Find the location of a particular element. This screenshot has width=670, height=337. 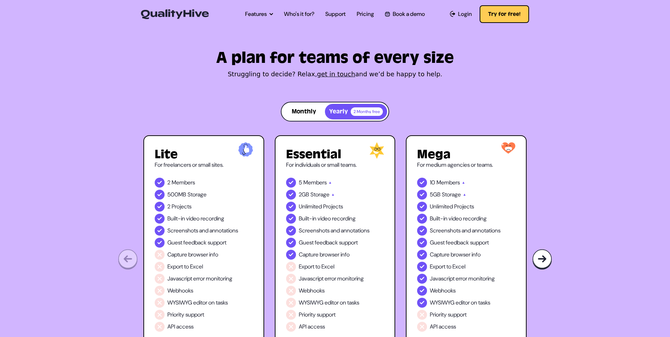

button: Yearly is located at coordinates (356, 112).